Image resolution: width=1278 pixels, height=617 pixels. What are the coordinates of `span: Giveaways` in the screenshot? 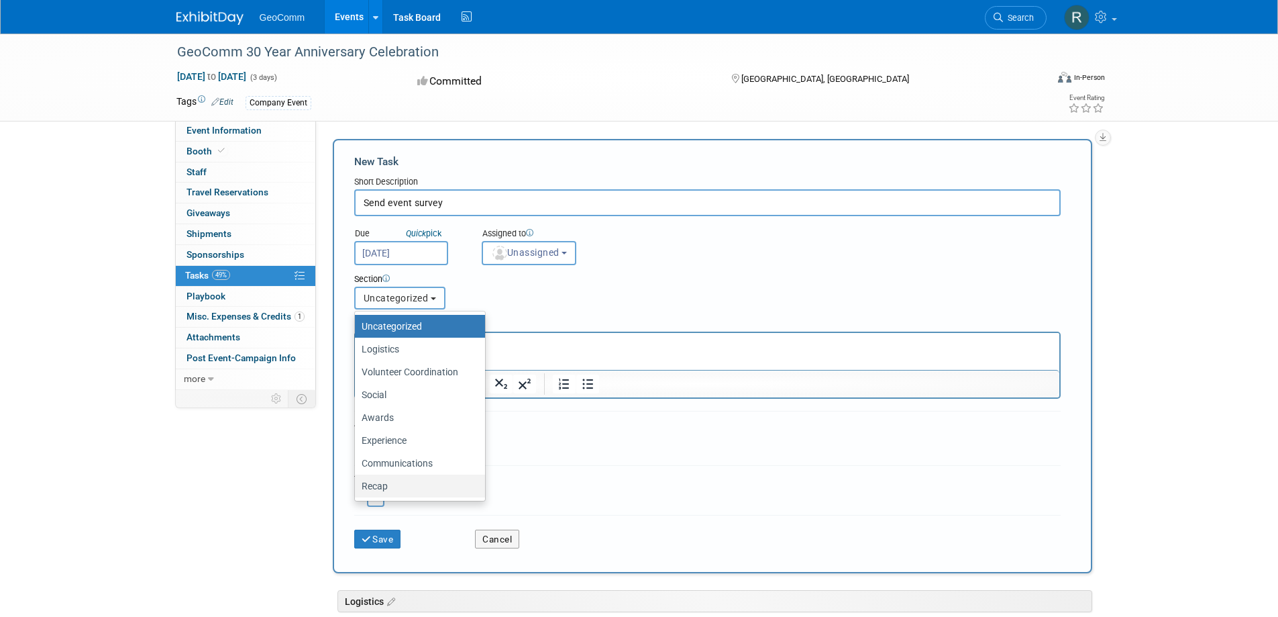 It's located at (208, 213).